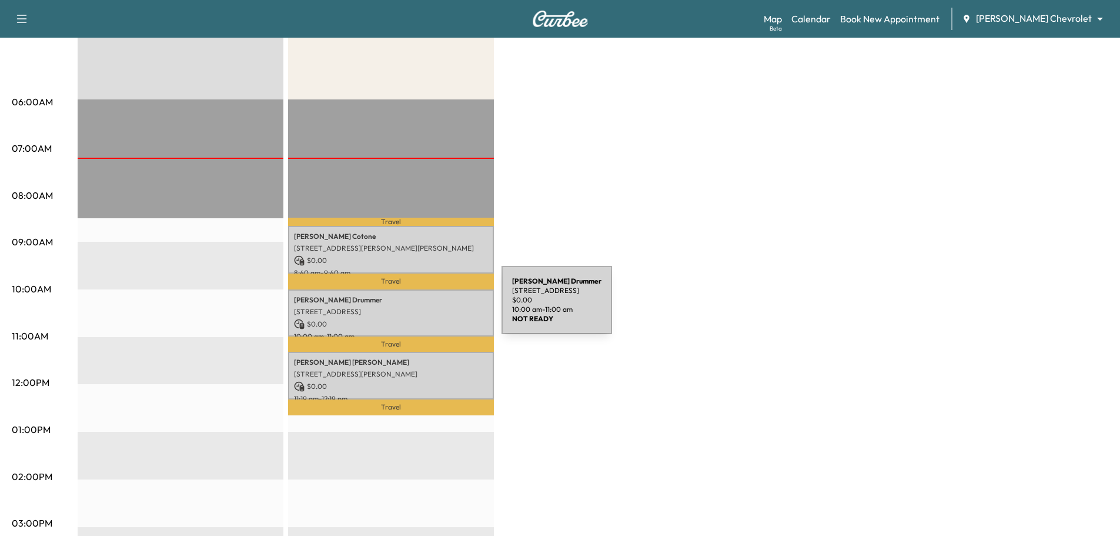  I want to click on img: Curbee Logo, so click(560, 19).